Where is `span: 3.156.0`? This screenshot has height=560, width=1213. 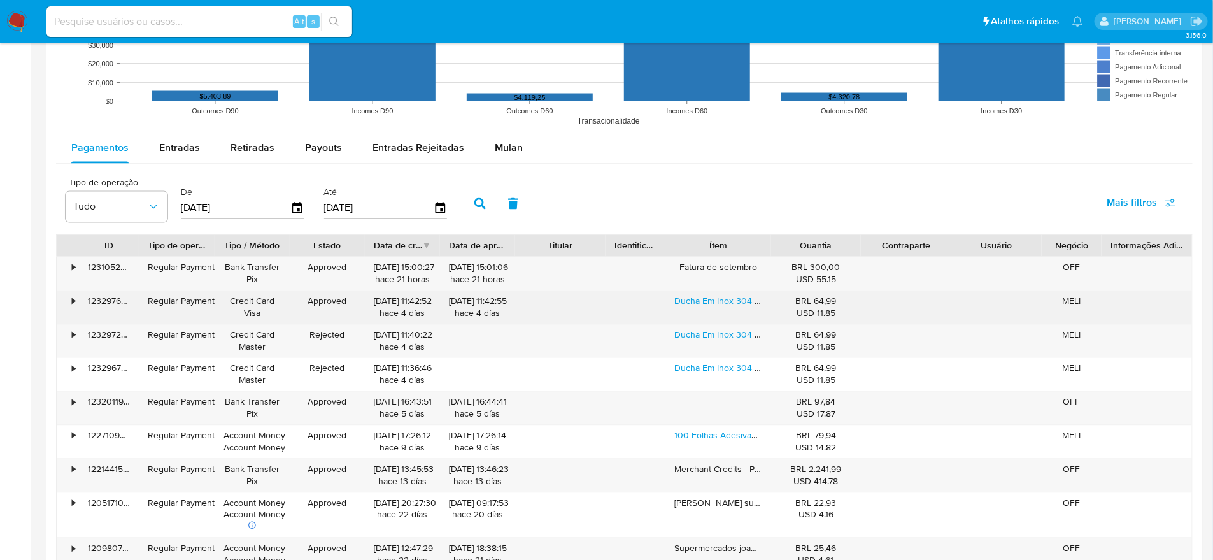
span: 3.156.0 is located at coordinates (1196, 35).